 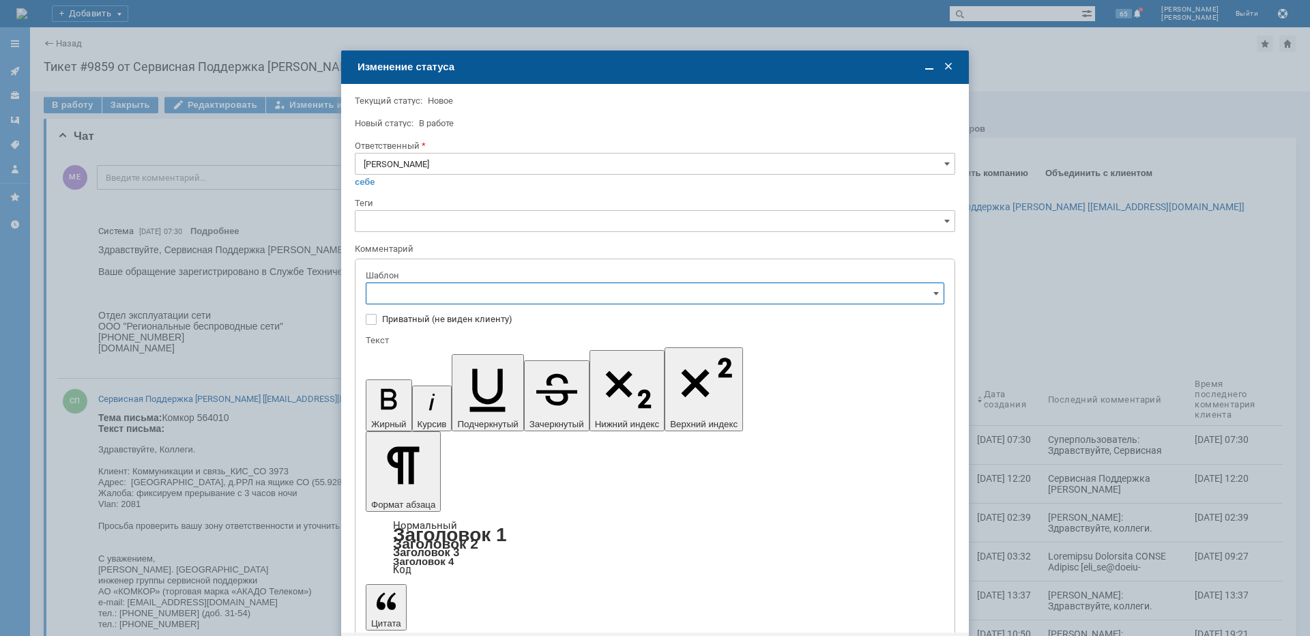 What do you see at coordinates (389, 405) in the screenshot?
I see `button: Жирный` at bounding box center [389, 405].